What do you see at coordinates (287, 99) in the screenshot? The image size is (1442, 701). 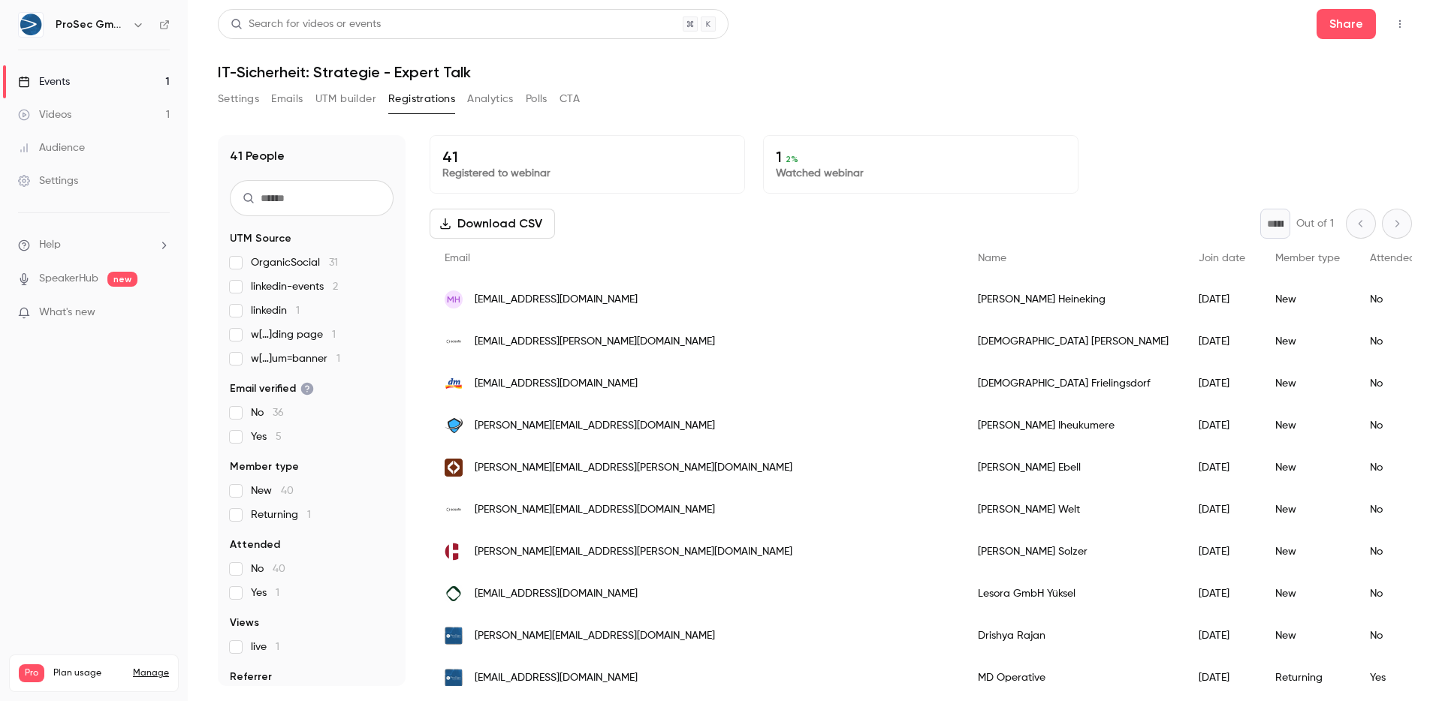 I see `button: Emails` at bounding box center [287, 99].